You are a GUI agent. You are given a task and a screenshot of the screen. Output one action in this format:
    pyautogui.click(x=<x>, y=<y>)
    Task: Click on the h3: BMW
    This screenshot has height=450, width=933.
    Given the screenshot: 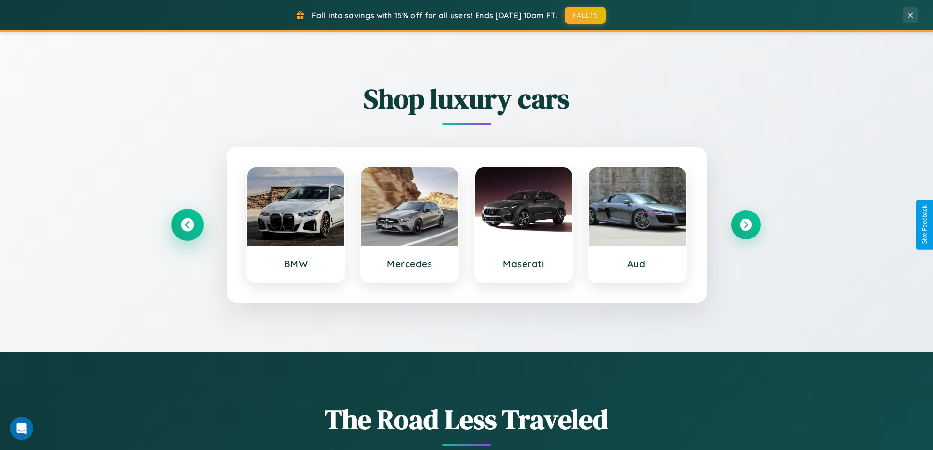 What is the action you would take?
    pyautogui.click(x=296, y=264)
    